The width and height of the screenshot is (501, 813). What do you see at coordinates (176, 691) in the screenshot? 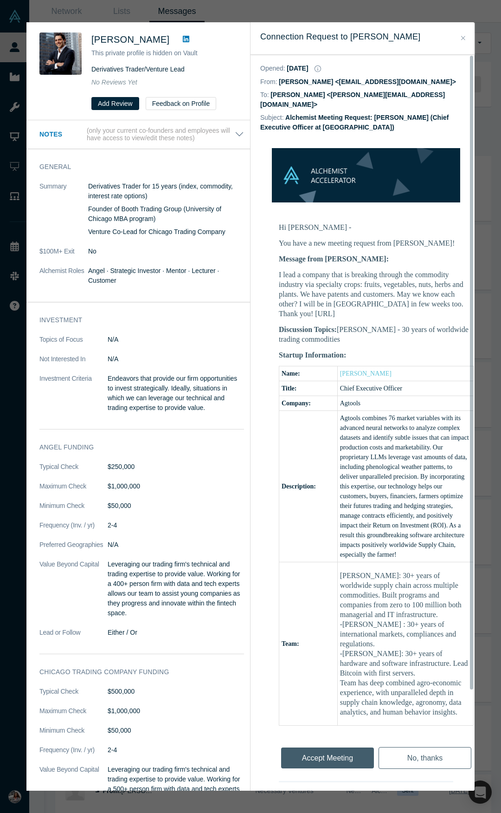
I see `dd: $500,000` at bounding box center [176, 691].